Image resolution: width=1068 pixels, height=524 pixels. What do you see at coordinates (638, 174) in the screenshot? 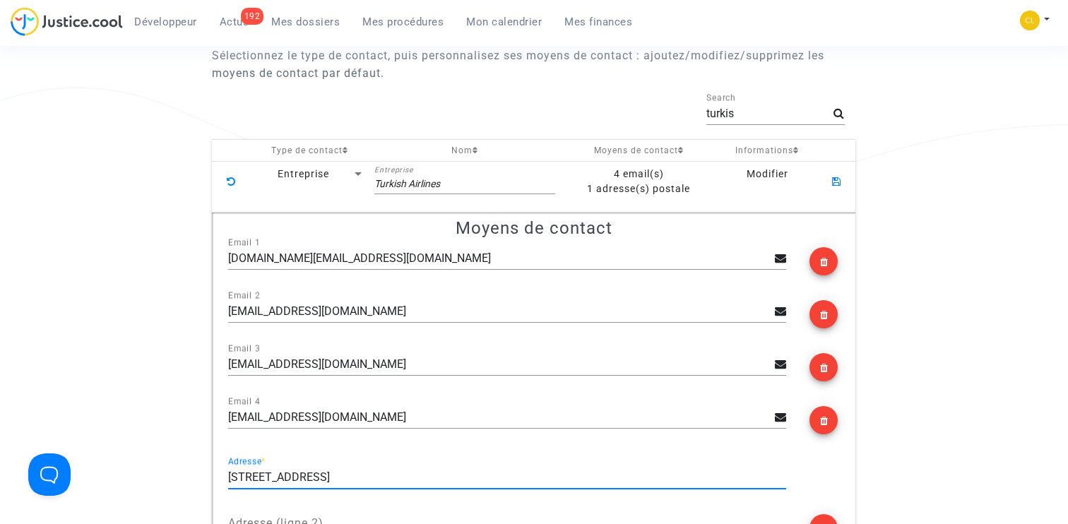
I see `div: 4 email(s)` at bounding box center [638, 174].